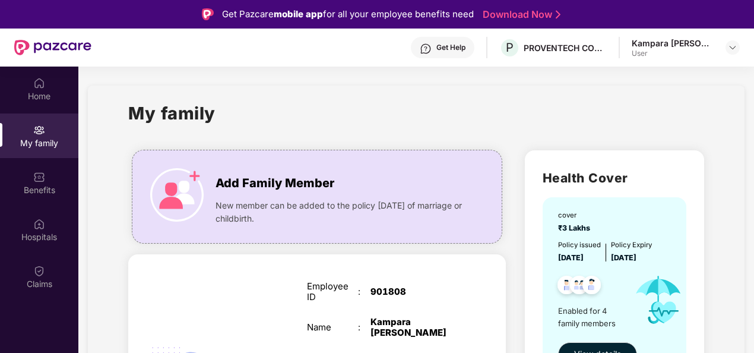 The image size is (754, 353). I want to click on span: Enabled for 4 family members, so click(591, 316).